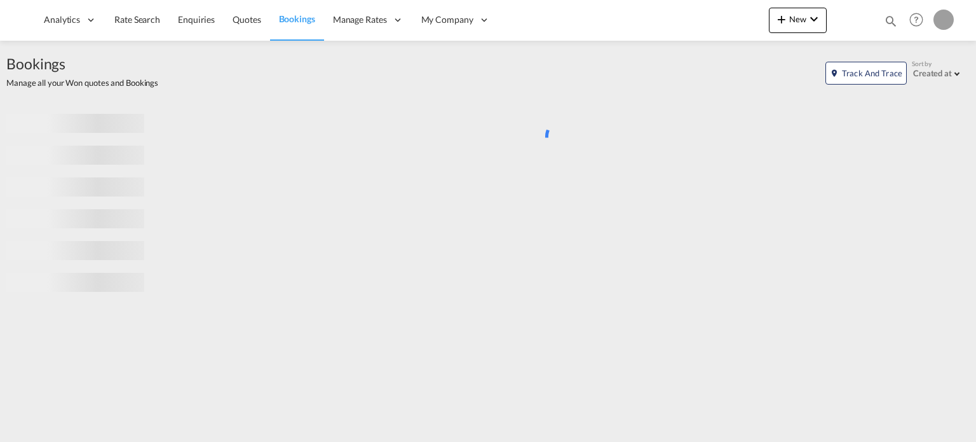 The height and width of the screenshot is (442, 976). What do you see at coordinates (932, 73) in the screenshot?
I see `div: Created at` at bounding box center [932, 73].